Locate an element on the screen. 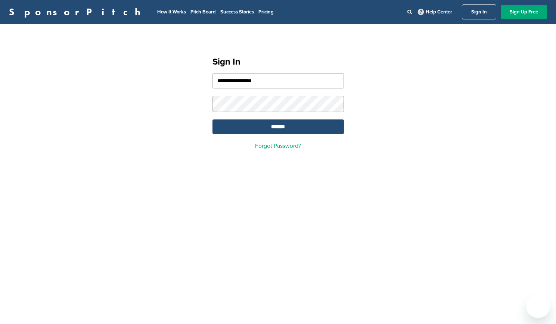 The image size is (556, 324). a: Sign Up Free is located at coordinates (524, 12).